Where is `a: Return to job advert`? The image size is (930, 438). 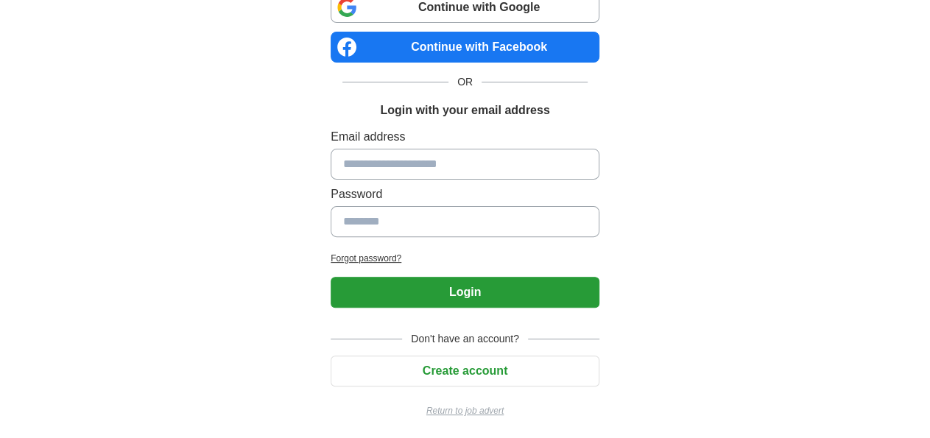 a: Return to job advert is located at coordinates (465, 411).